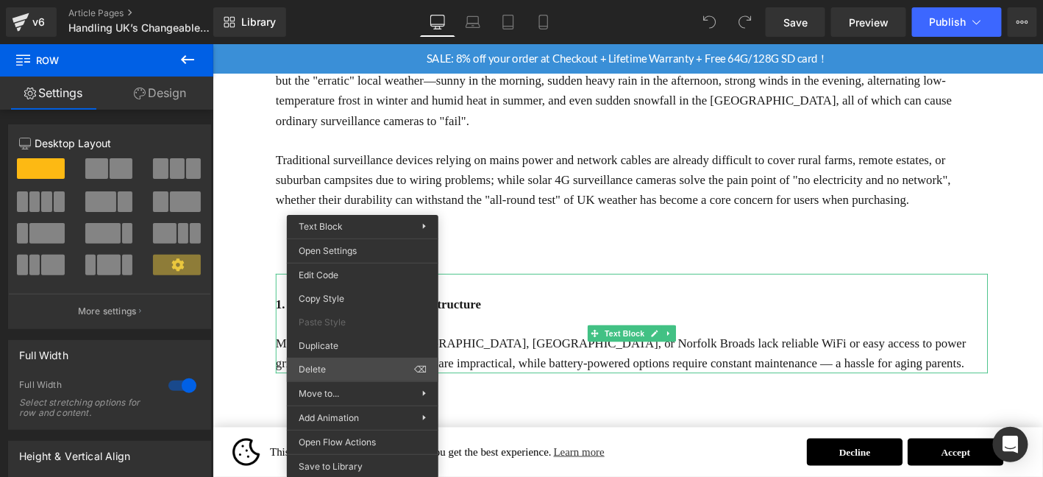 The width and height of the screenshot is (1043, 477). What do you see at coordinates (356, 369) in the screenshot?
I see `span: Delete` at bounding box center [356, 369].